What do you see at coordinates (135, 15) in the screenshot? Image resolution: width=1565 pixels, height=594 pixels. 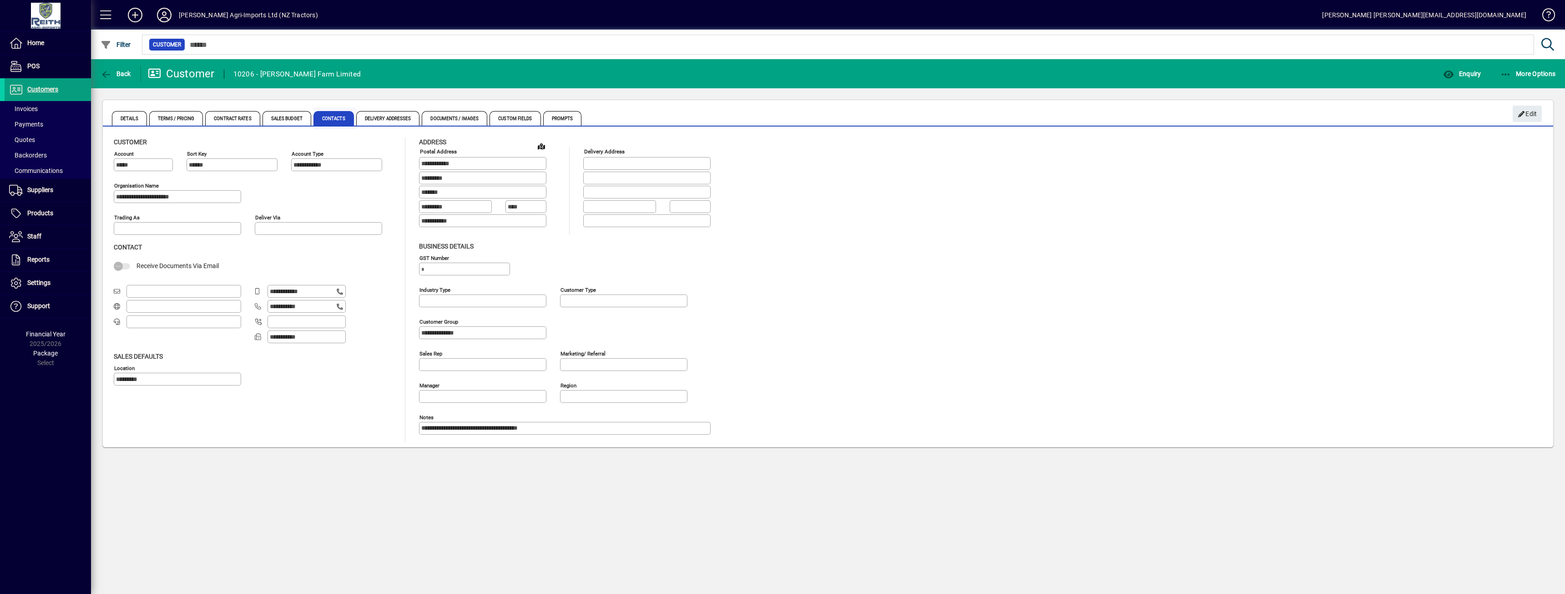 I see `button: Add` at bounding box center [135, 15].